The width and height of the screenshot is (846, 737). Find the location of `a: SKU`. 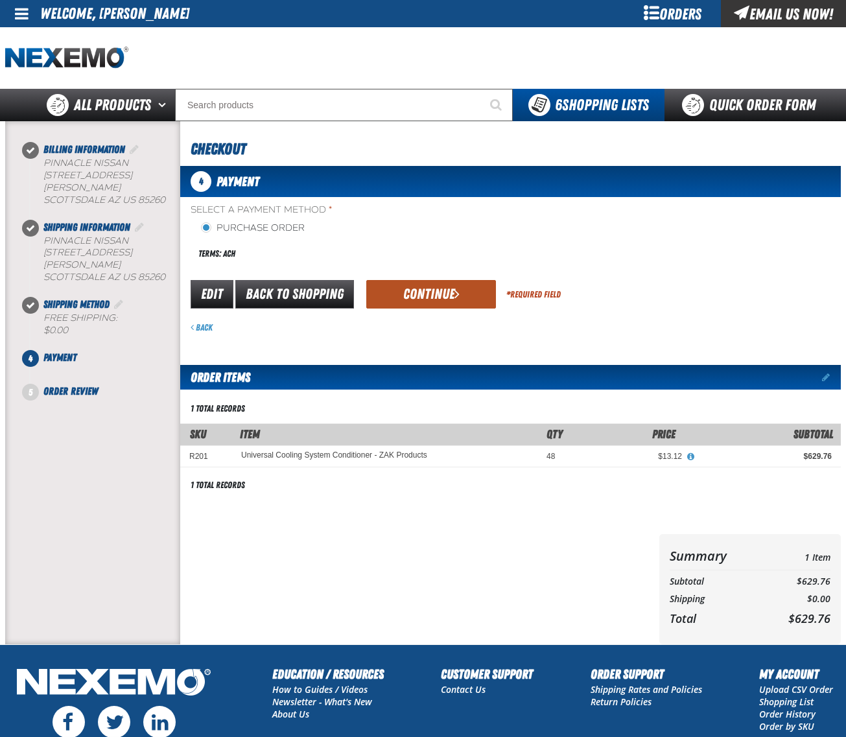

a: SKU is located at coordinates (198, 434).